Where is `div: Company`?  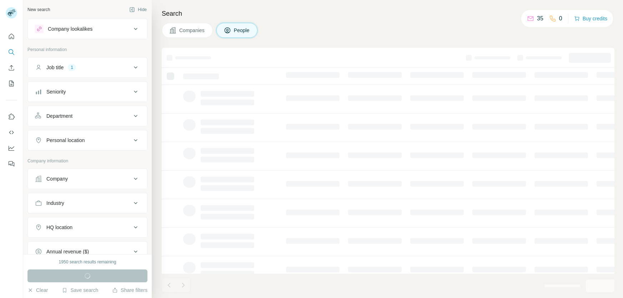
div: Company is located at coordinates (57, 179).